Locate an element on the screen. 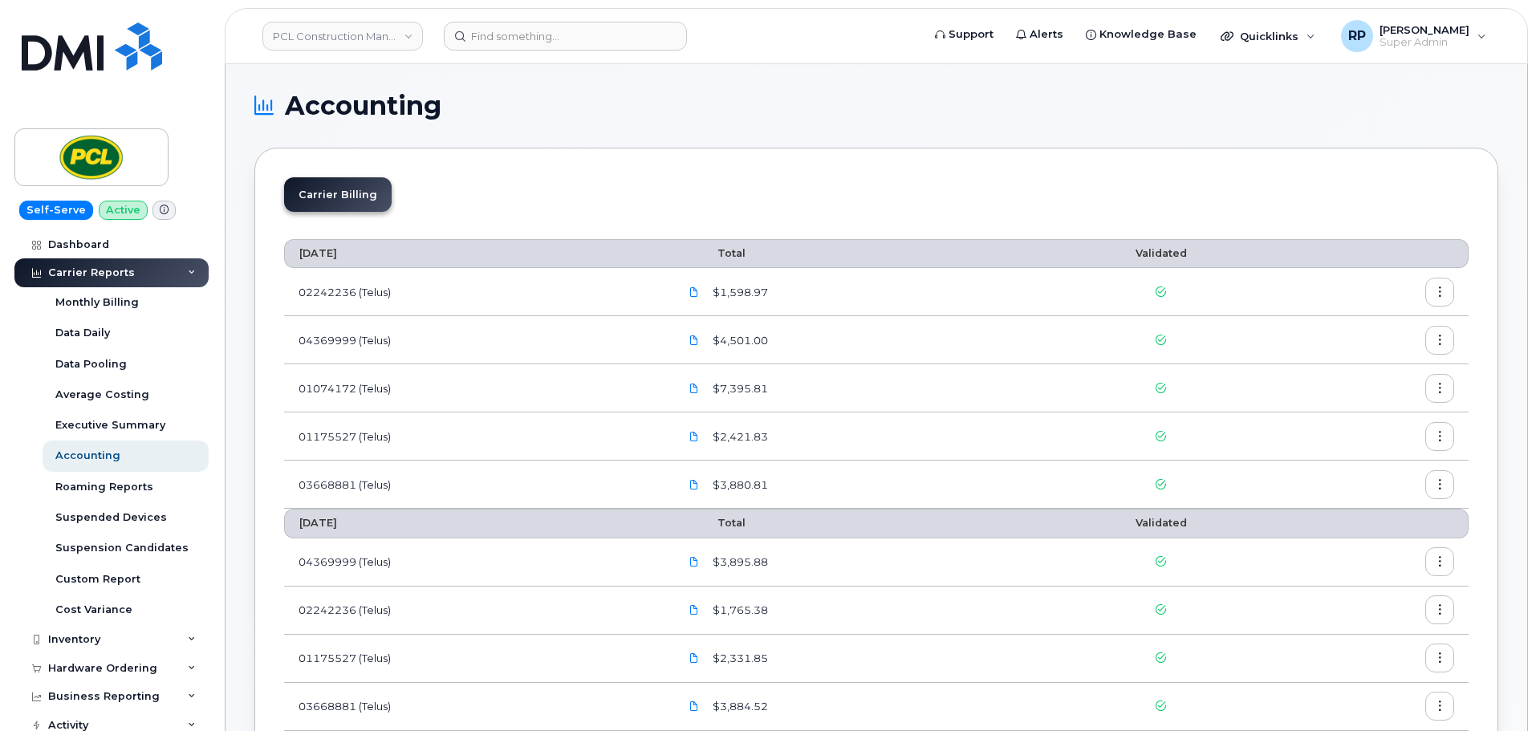 Image resolution: width=1536 pixels, height=731 pixels. td: 01074172 (Telus) is located at coordinates (474, 388).